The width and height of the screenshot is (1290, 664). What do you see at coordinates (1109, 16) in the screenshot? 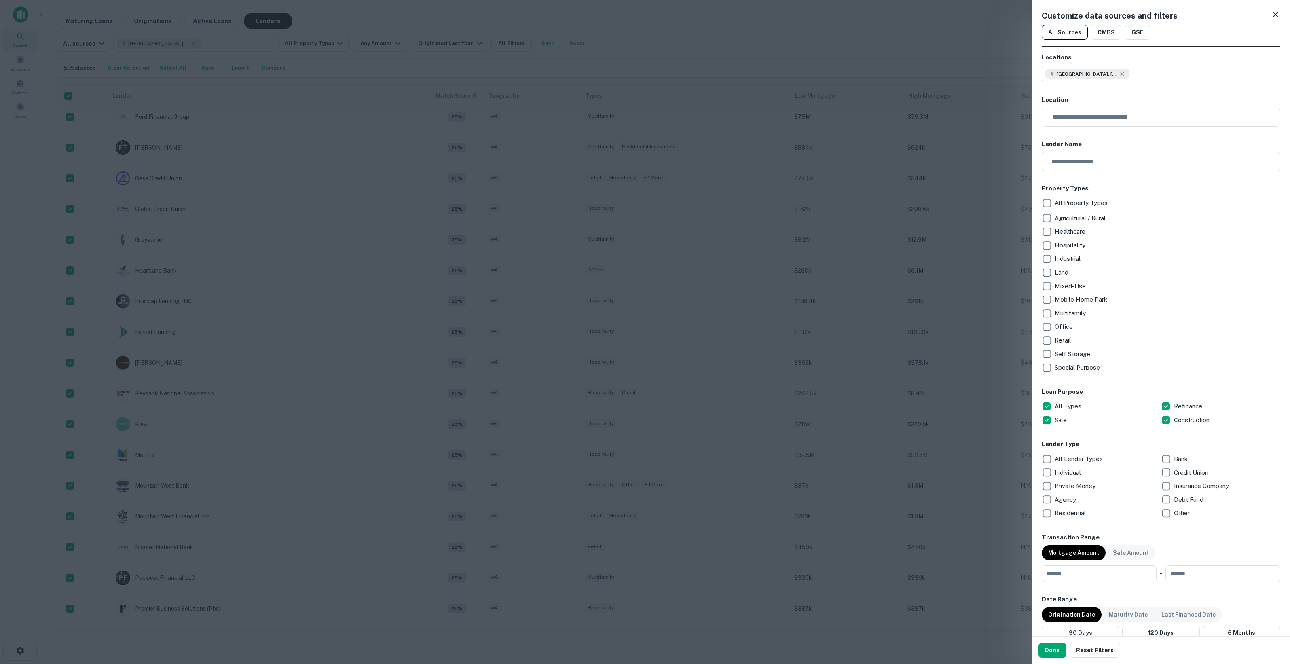
I see `h5: Customize data sources and filters` at bounding box center [1109, 16].